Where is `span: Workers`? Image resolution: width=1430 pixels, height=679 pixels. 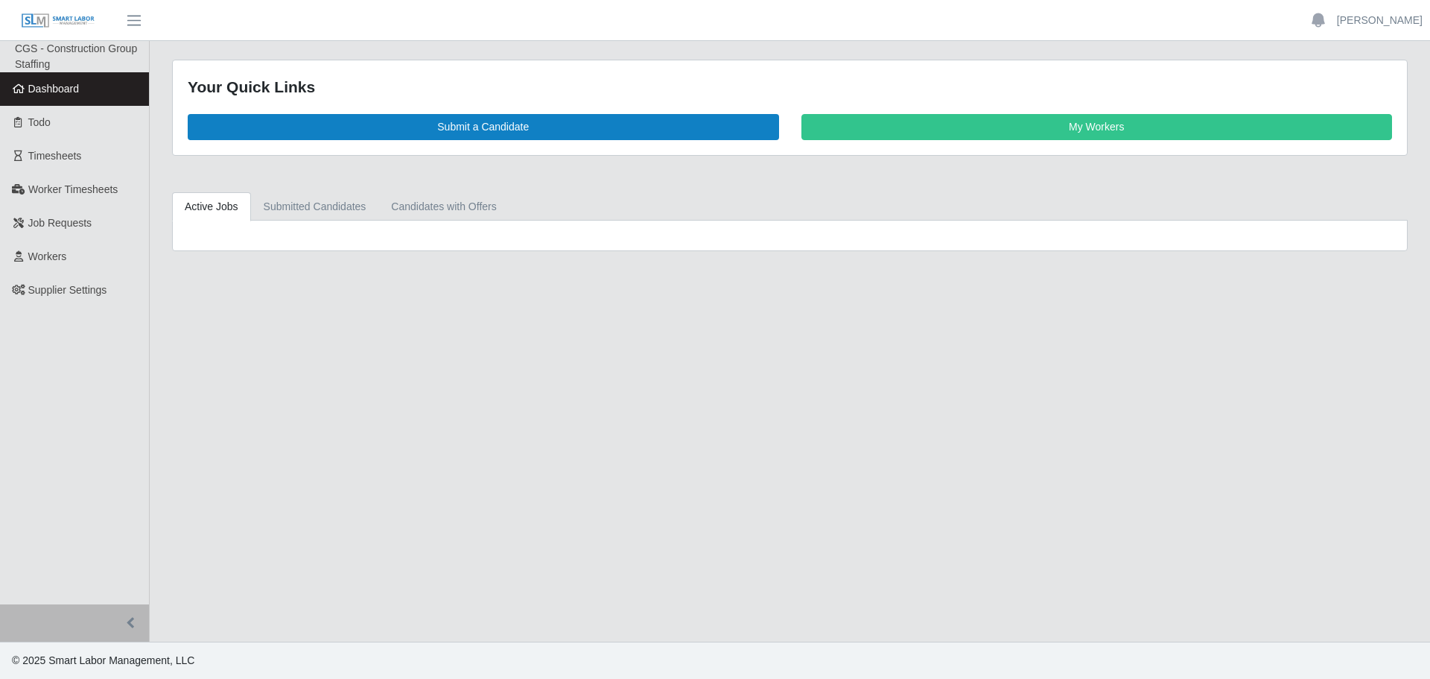 span: Workers is located at coordinates (48, 256).